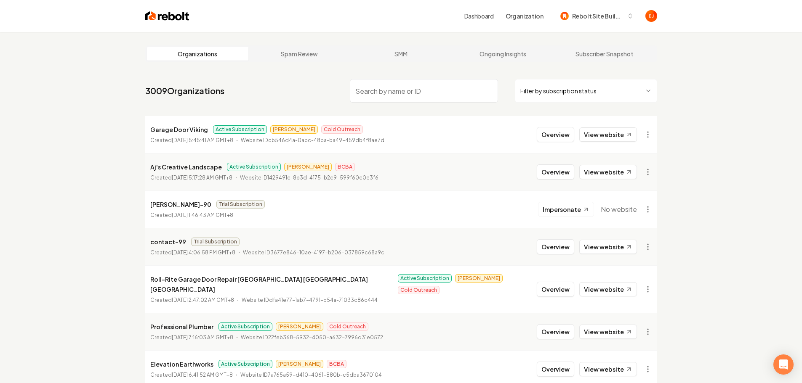  I want to click on a: Spam Review, so click(299, 54).